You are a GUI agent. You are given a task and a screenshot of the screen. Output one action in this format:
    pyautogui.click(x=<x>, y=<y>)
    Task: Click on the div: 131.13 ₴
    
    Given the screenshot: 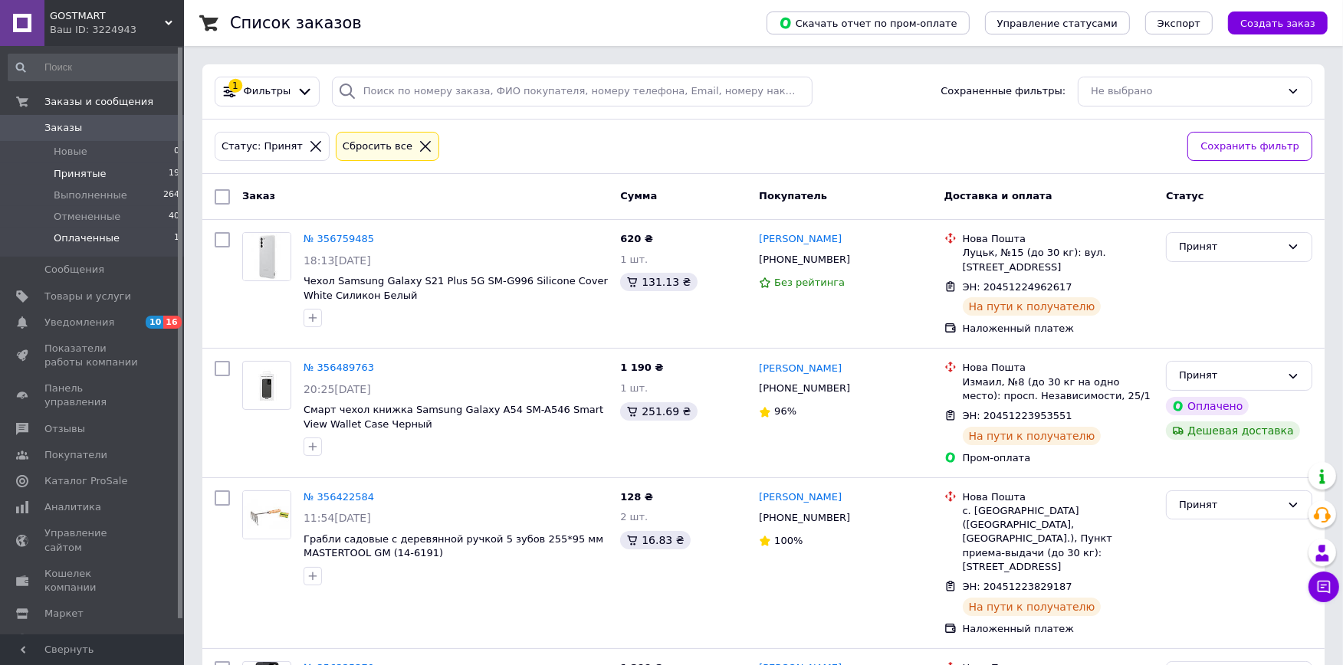 What is the action you would take?
    pyautogui.click(x=659, y=282)
    